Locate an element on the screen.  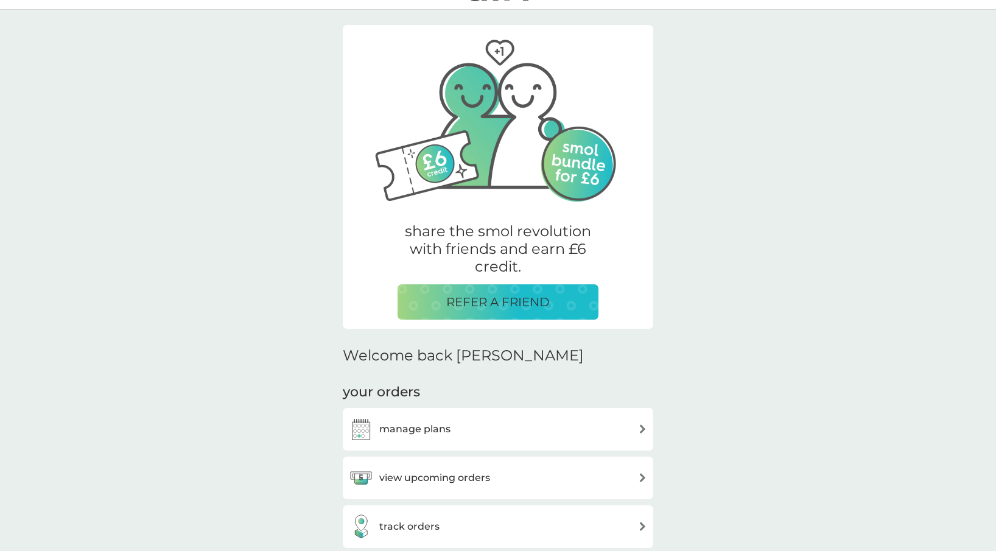
img: Two friends, one with their arm around the other. is located at coordinates (498, 116).